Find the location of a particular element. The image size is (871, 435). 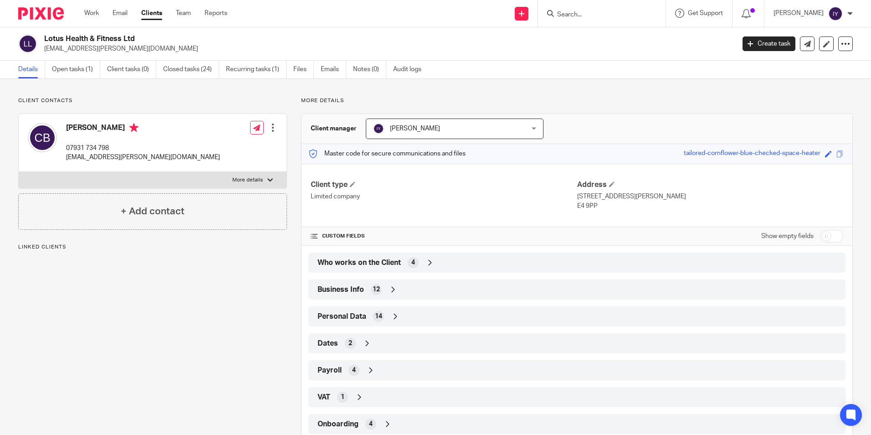

a: Details is located at coordinates (31, 69).